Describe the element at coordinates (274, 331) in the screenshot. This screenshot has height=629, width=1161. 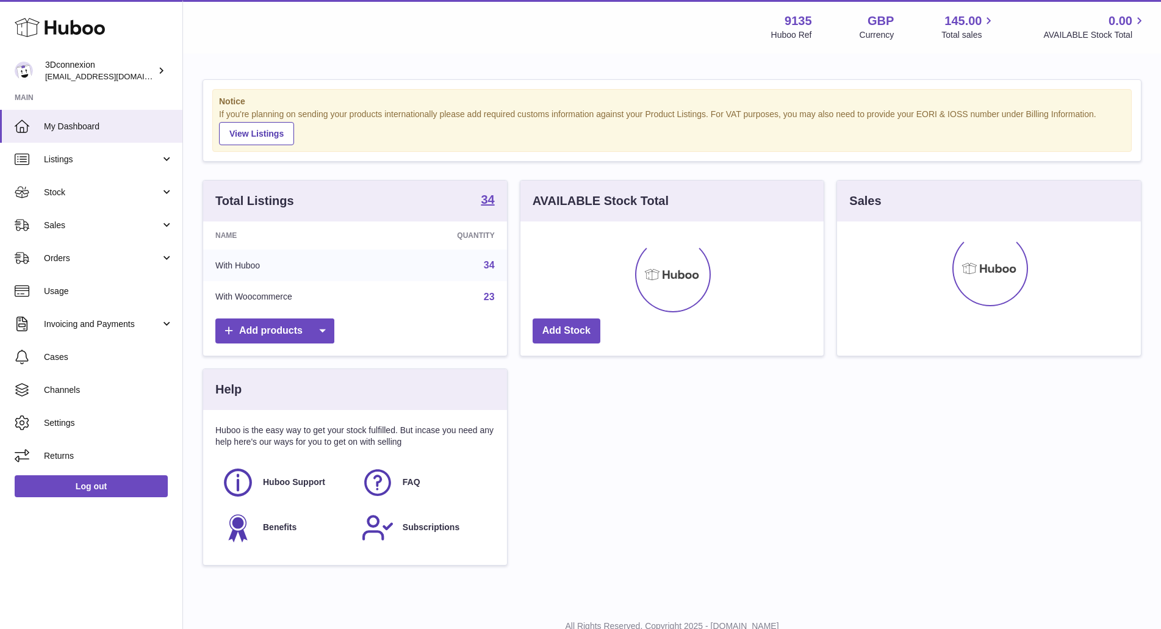
I see `a: Add products` at that location.